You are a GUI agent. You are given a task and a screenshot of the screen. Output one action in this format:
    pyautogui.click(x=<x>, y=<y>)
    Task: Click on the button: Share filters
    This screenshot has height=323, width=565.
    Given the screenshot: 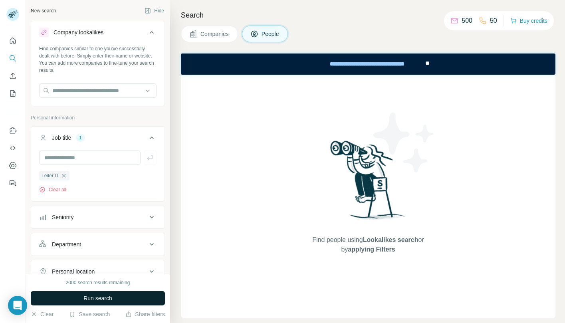 What is the action you would take?
    pyautogui.click(x=145, y=314)
    